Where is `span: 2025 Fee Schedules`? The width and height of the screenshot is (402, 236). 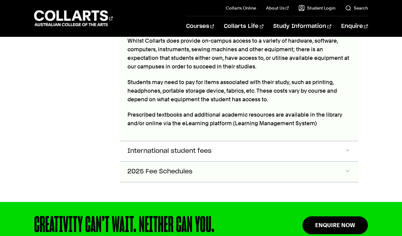
span: 2025 Fee Schedules is located at coordinates (160, 172).